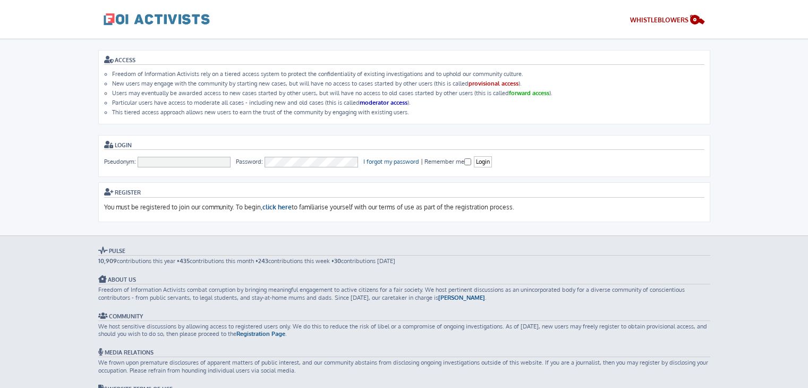 Image resolution: width=808 pixels, height=388 pixels. Describe the element at coordinates (529, 93) in the screenshot. I see `strong: forward access` at that location.